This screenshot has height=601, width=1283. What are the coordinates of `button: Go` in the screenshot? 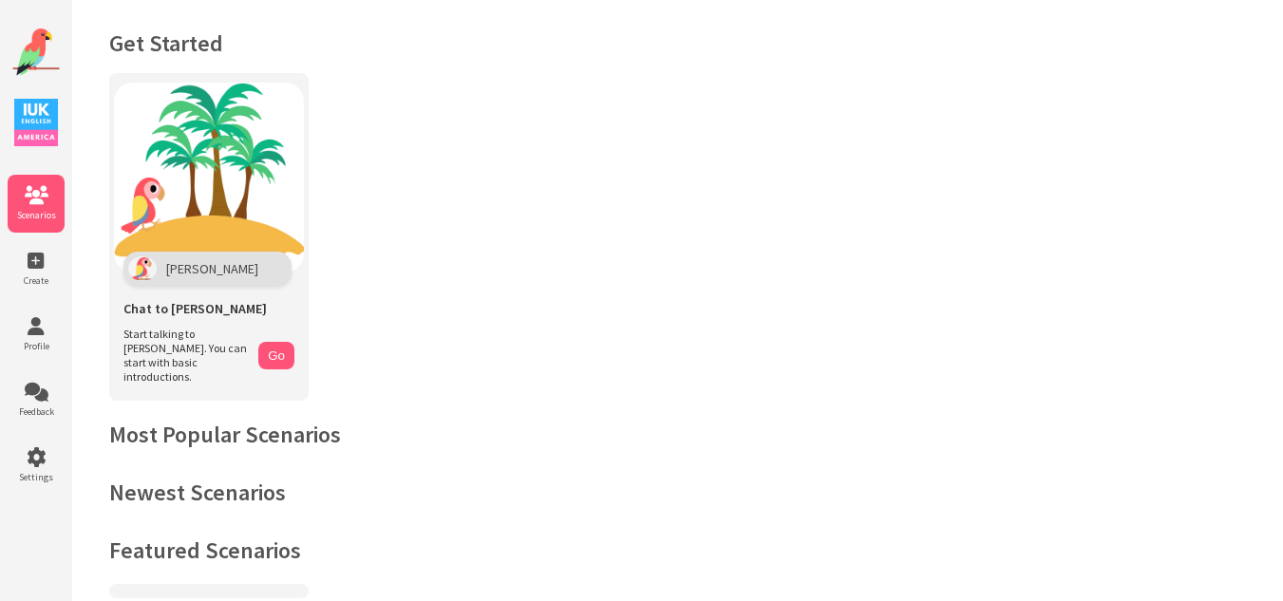 It's located at (276, 355).